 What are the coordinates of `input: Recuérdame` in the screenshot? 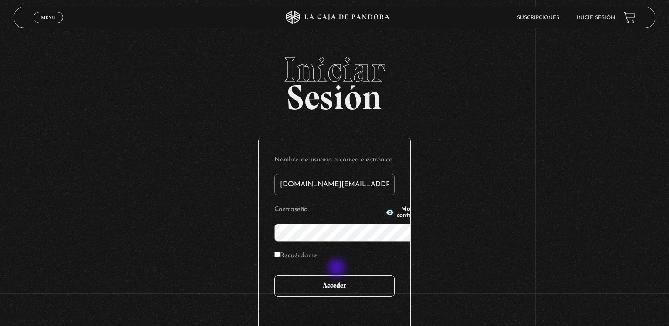 It's located at (277, 254).